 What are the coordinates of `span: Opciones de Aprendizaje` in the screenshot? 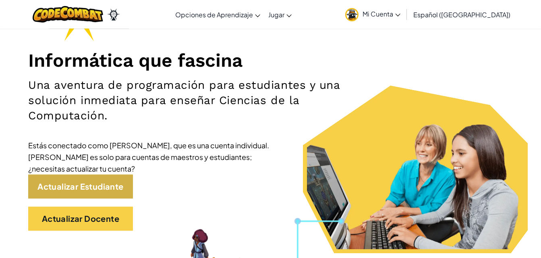 It's located at (214, 14).